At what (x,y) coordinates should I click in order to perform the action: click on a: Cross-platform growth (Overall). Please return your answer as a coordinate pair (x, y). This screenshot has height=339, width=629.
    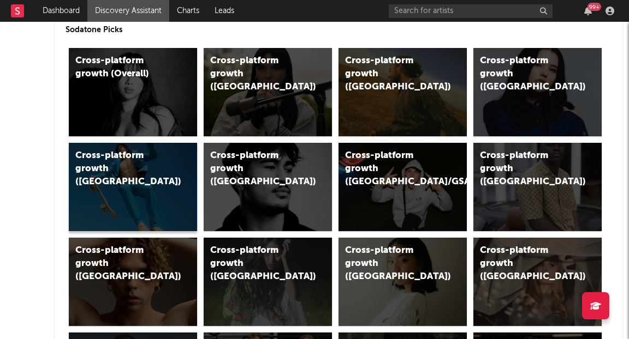
    Looking at the image, I should click on (133, 92).